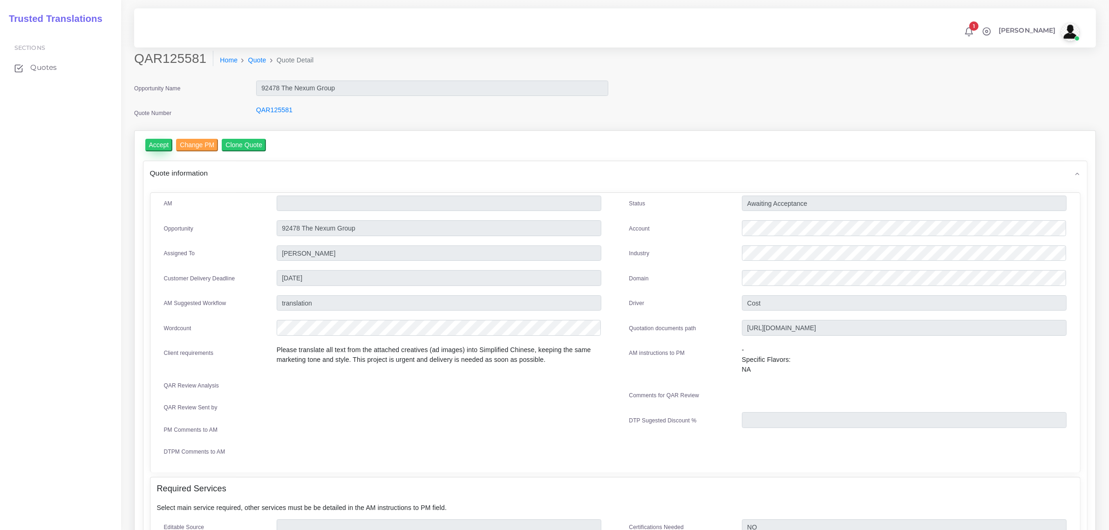 This screenshot has height=530, width=1109. Describe the element at coordinates (615, 173) in the screenshot. I see `div: Quote information` at that location.